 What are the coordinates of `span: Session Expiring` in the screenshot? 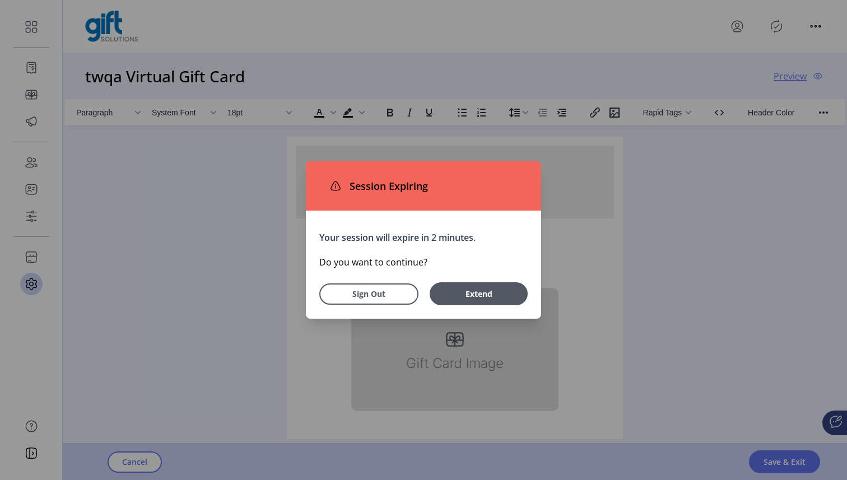 It's located at (387, 186).